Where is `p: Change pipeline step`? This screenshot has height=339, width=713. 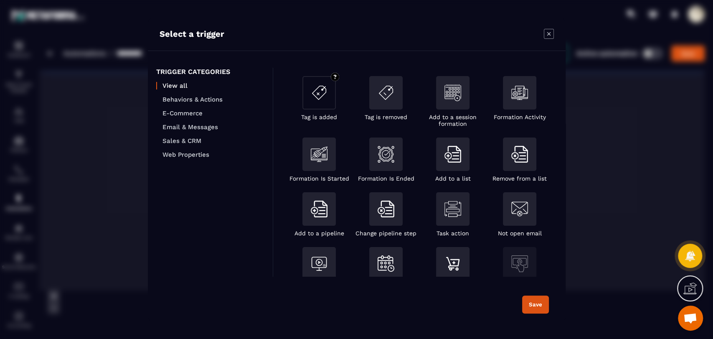
p: Change pipeline step is located at coordinates (386, 233).